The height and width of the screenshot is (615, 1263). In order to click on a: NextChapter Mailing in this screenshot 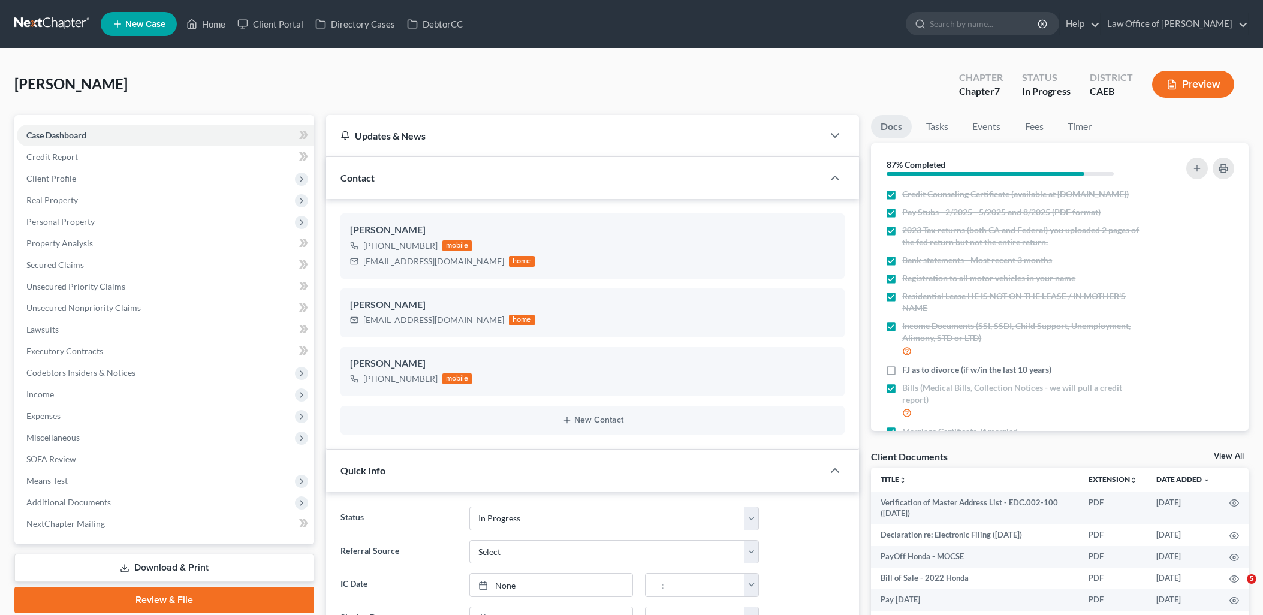, I will do `click(165, 524)`.